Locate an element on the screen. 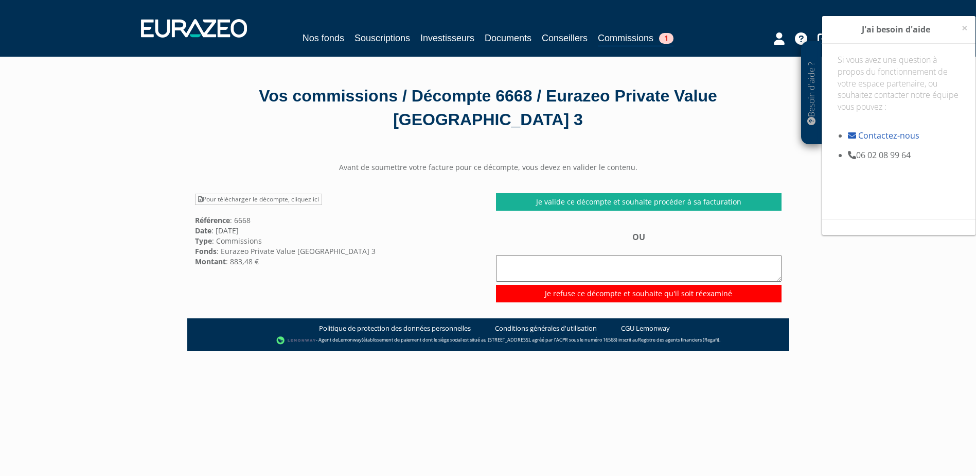 The height and width of the screenshot is (476, 976). p: Besoin d'aide ? is located at coordinates (812, 93).